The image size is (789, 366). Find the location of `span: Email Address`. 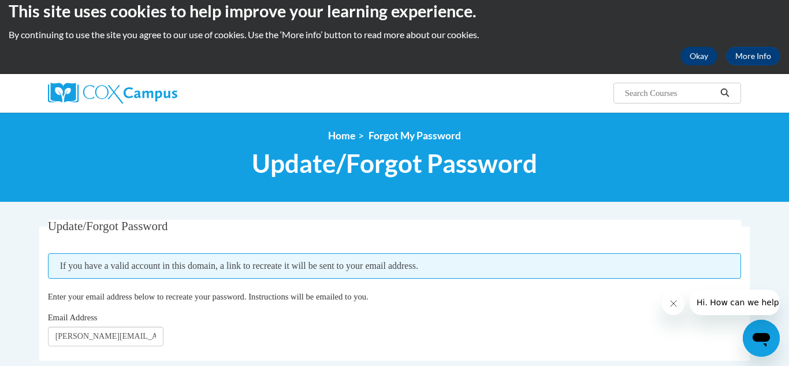

span: Email Address is located at coordinates (73, 317).